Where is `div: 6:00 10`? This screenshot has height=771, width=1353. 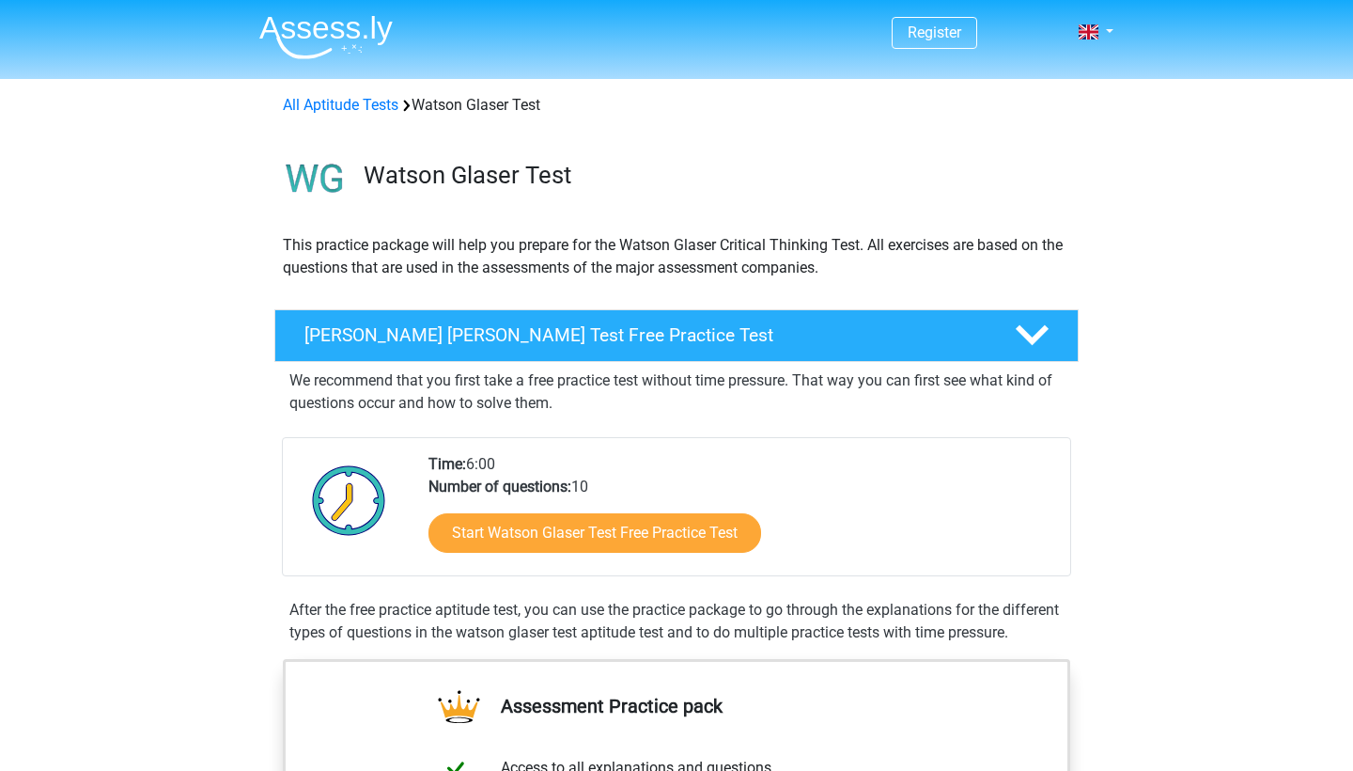
div: 6:00 10 is located at coordinates (741, 514).